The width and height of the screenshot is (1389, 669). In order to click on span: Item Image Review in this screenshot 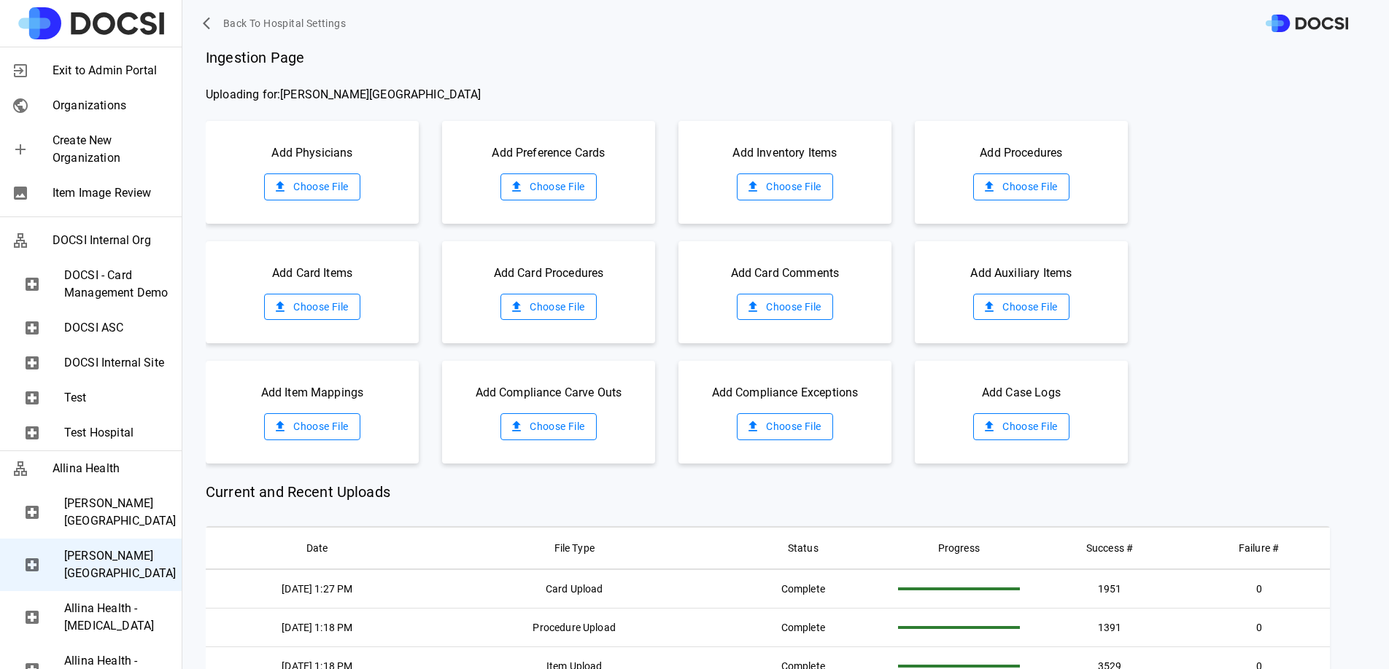, I will do `click(111, 193)`.